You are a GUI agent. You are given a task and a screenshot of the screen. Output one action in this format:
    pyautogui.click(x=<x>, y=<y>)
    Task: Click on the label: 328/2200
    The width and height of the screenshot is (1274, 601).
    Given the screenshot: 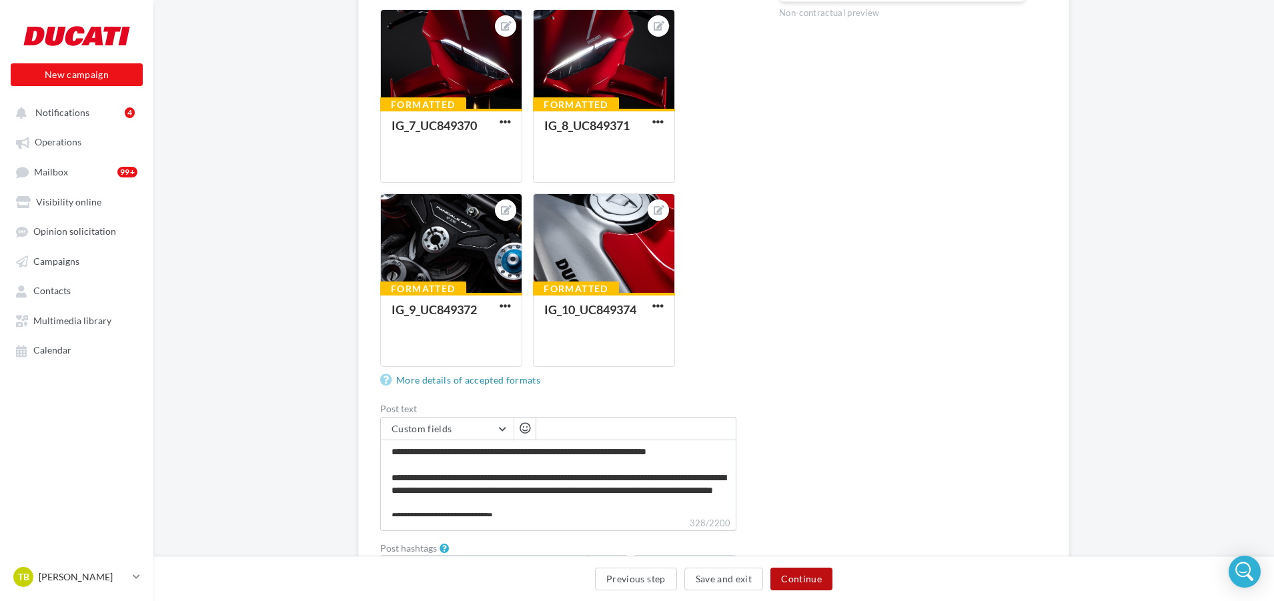 What is the action you would take?
    pyautogui.click(x=558, y=523)
    